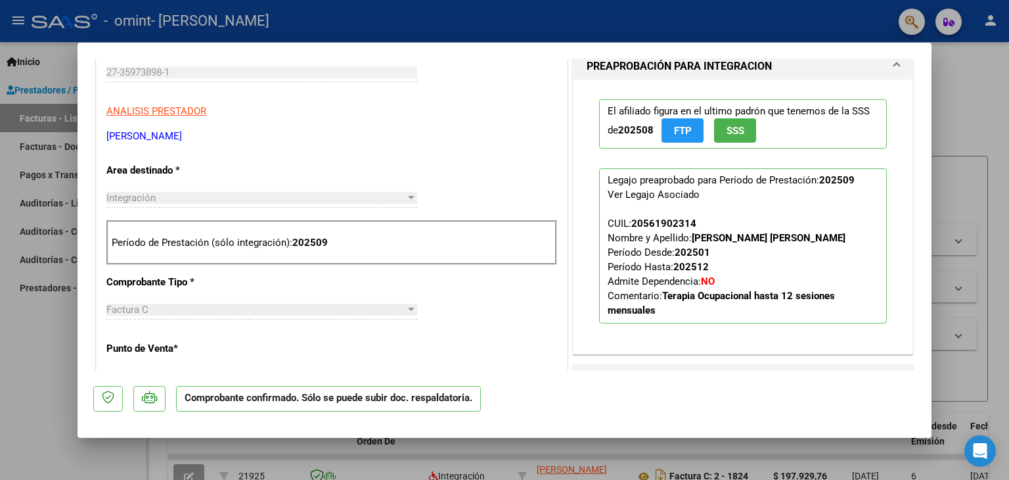  I want to click on div: Open Intercom Messenger, so click(980, 451).